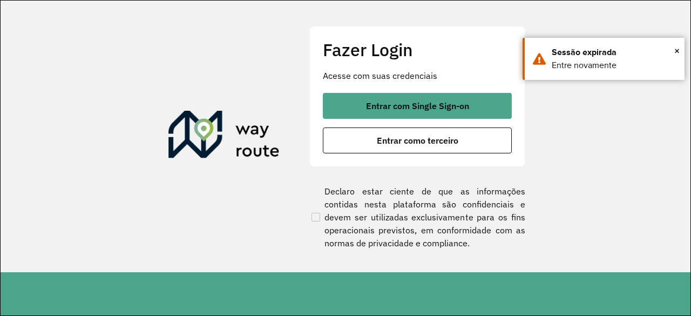  I want to click on span: Entrar com Single Sign-on, so click(417, 106).